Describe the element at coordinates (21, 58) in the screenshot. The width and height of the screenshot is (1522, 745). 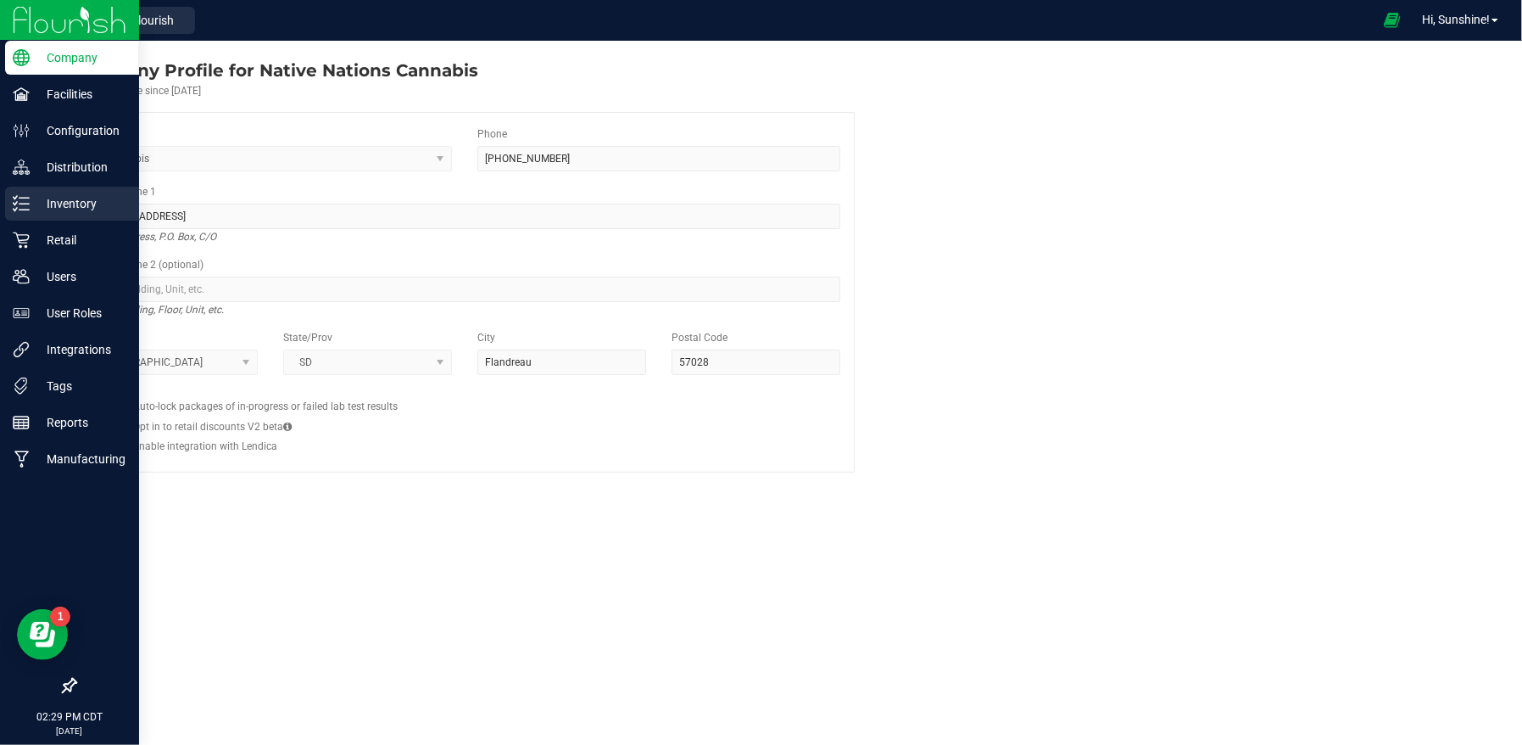
I see `inline-svg: Company` at that location.